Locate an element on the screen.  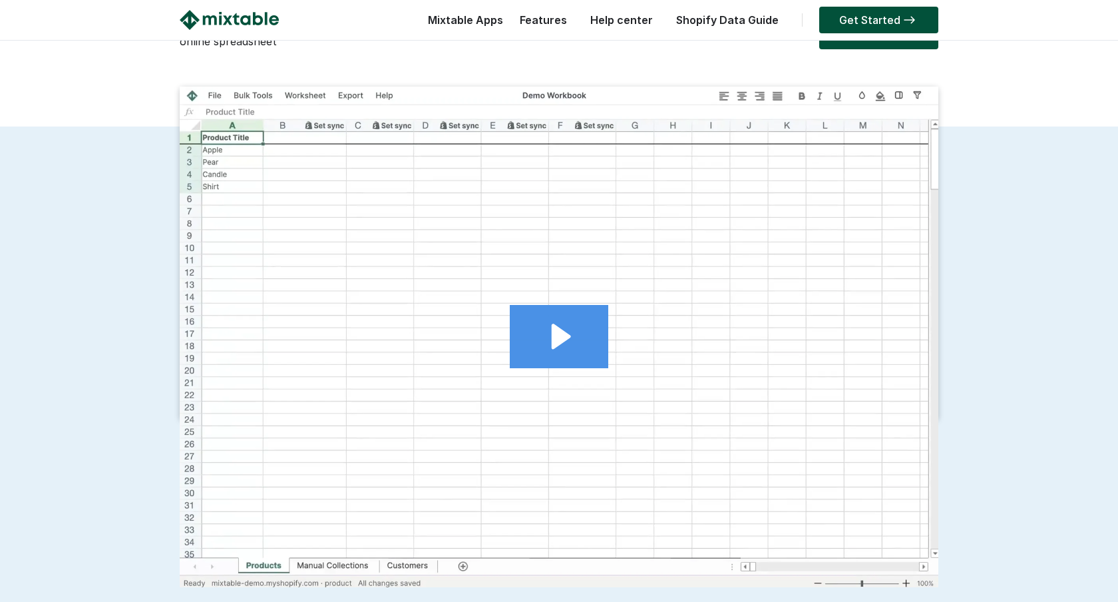
button: Play Video: 2024.11.06 - Analytics demo video for mixtable.com is located at coordinates (559, 336).